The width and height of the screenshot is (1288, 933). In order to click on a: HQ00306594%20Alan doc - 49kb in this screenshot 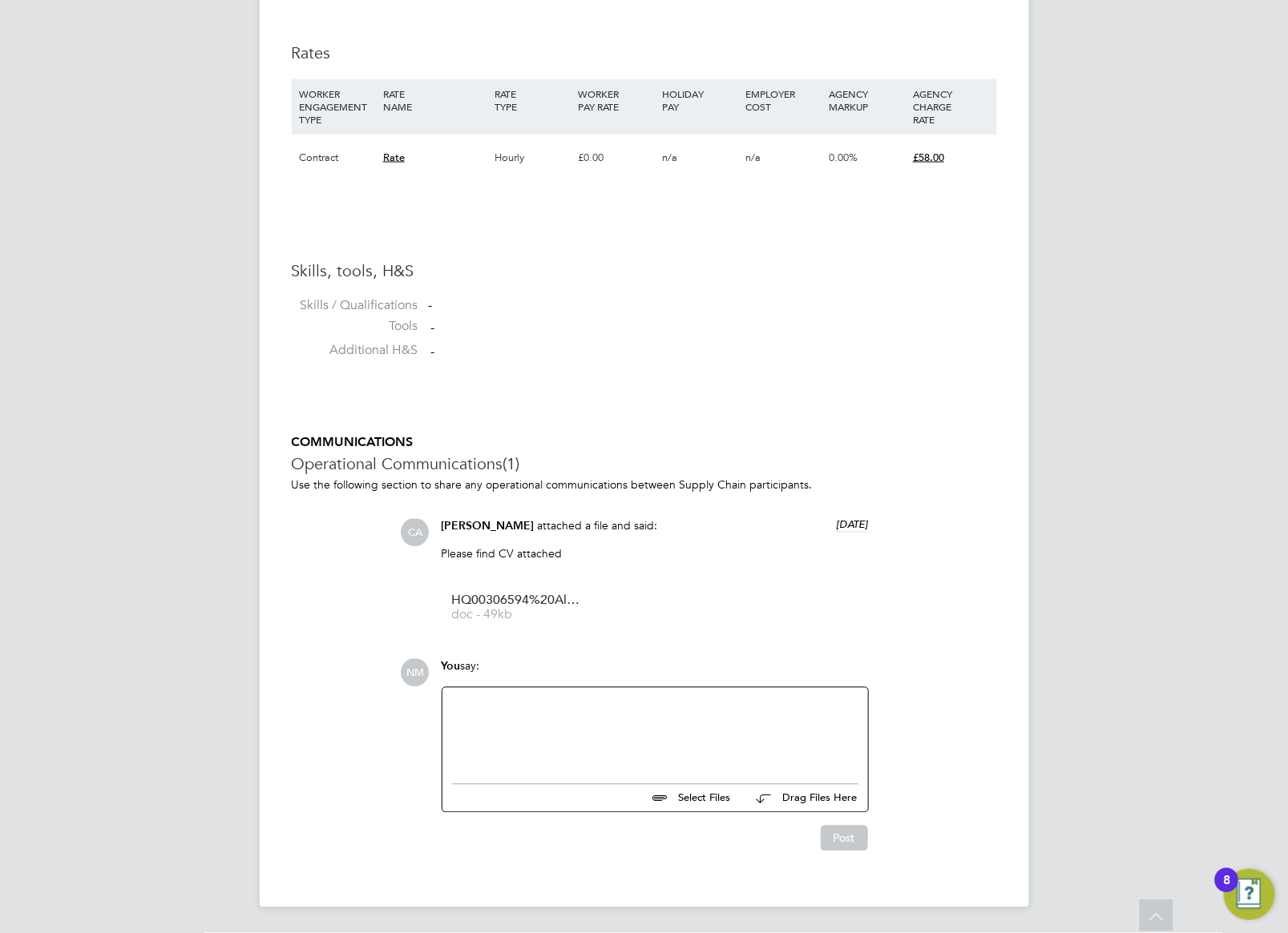, I will do `click(516, 608)`.